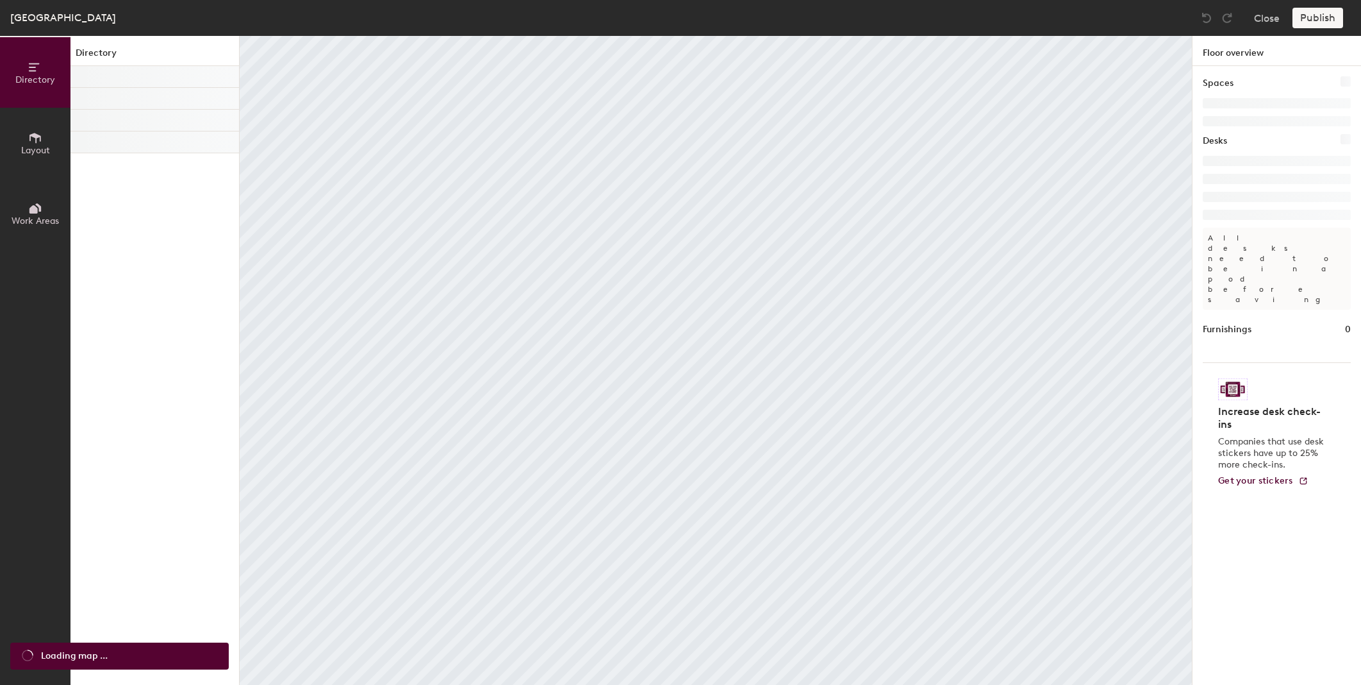  I want to click on span: Get your stickers, so click(1256, 480).